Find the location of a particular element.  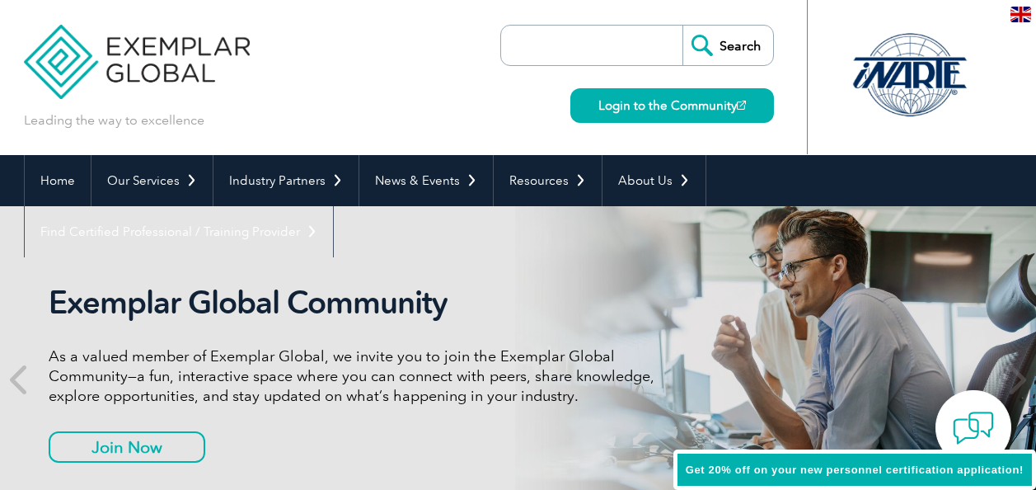

a: Login to the Community is located at coordinates (672, 106).